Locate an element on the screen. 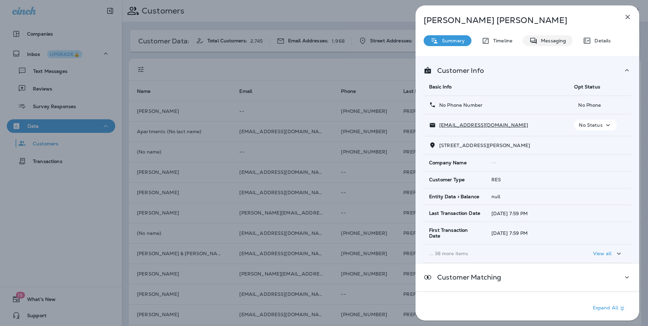  span: First Transaction Date is located at coordinates (455, 233).